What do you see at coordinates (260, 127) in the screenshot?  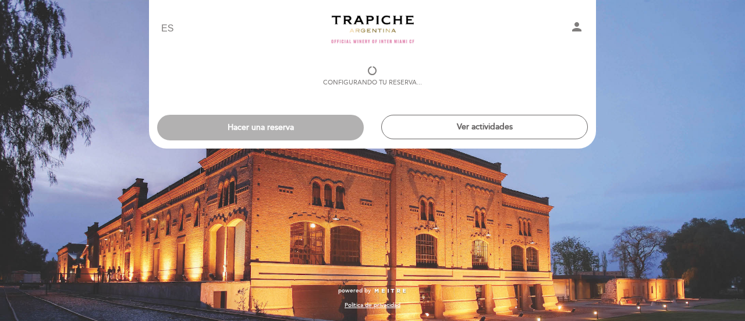 I see `button: Hacer una reserva` at bounding box center [260, 127].